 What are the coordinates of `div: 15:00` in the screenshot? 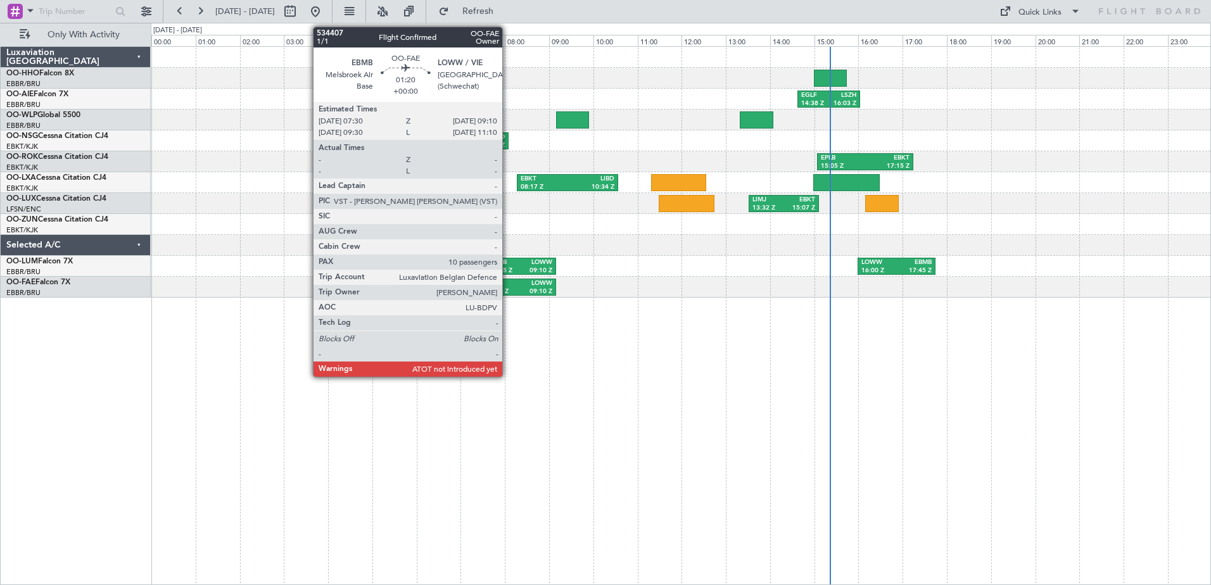 It's located at (836, 41).